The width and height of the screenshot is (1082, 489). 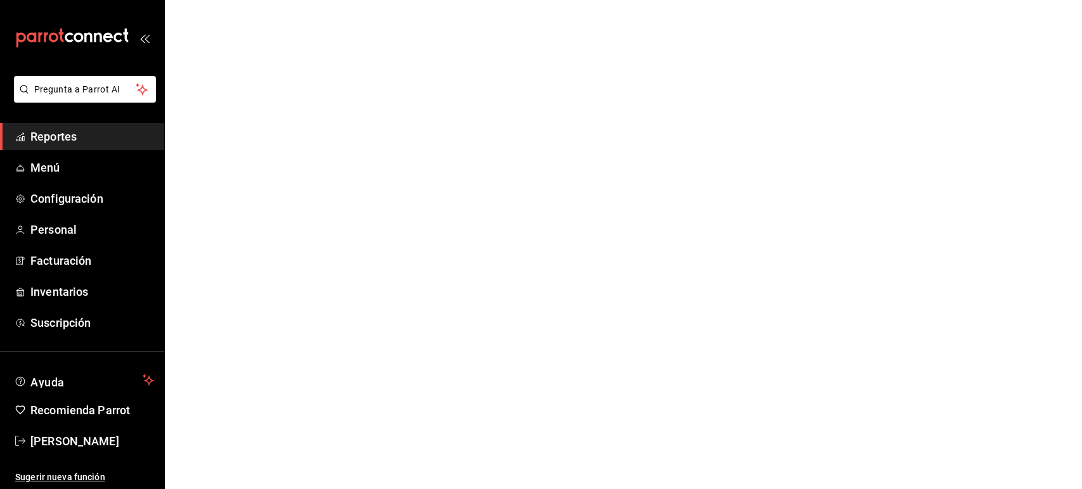 What do you see at coordinates (92, 136) in the screenshot?
I see `span: Reportes` at bounding box center [92, 136].